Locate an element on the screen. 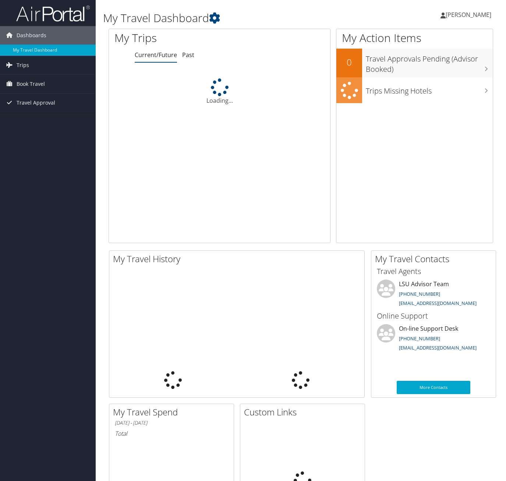  li: On-line Support Desk is located at coordinates (434, 339).